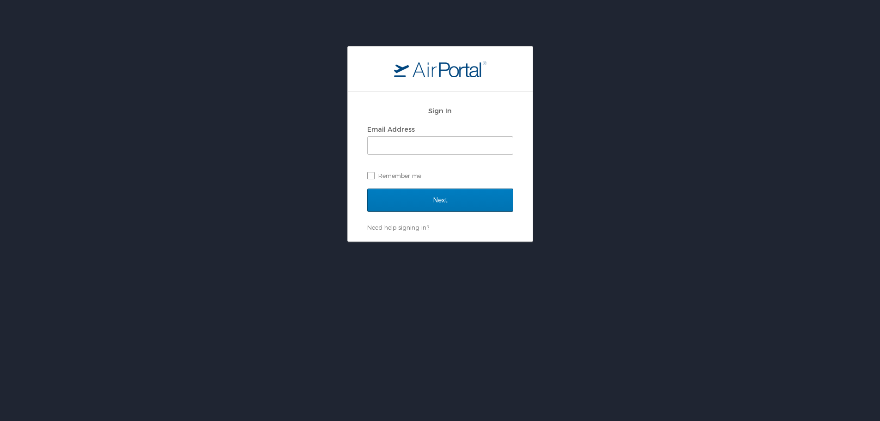 Image resolution: width=880 pixels, height=421 pixels. Describe the element at coordinates (440, 69) in the screenshot. I see `img: logo` at that location.